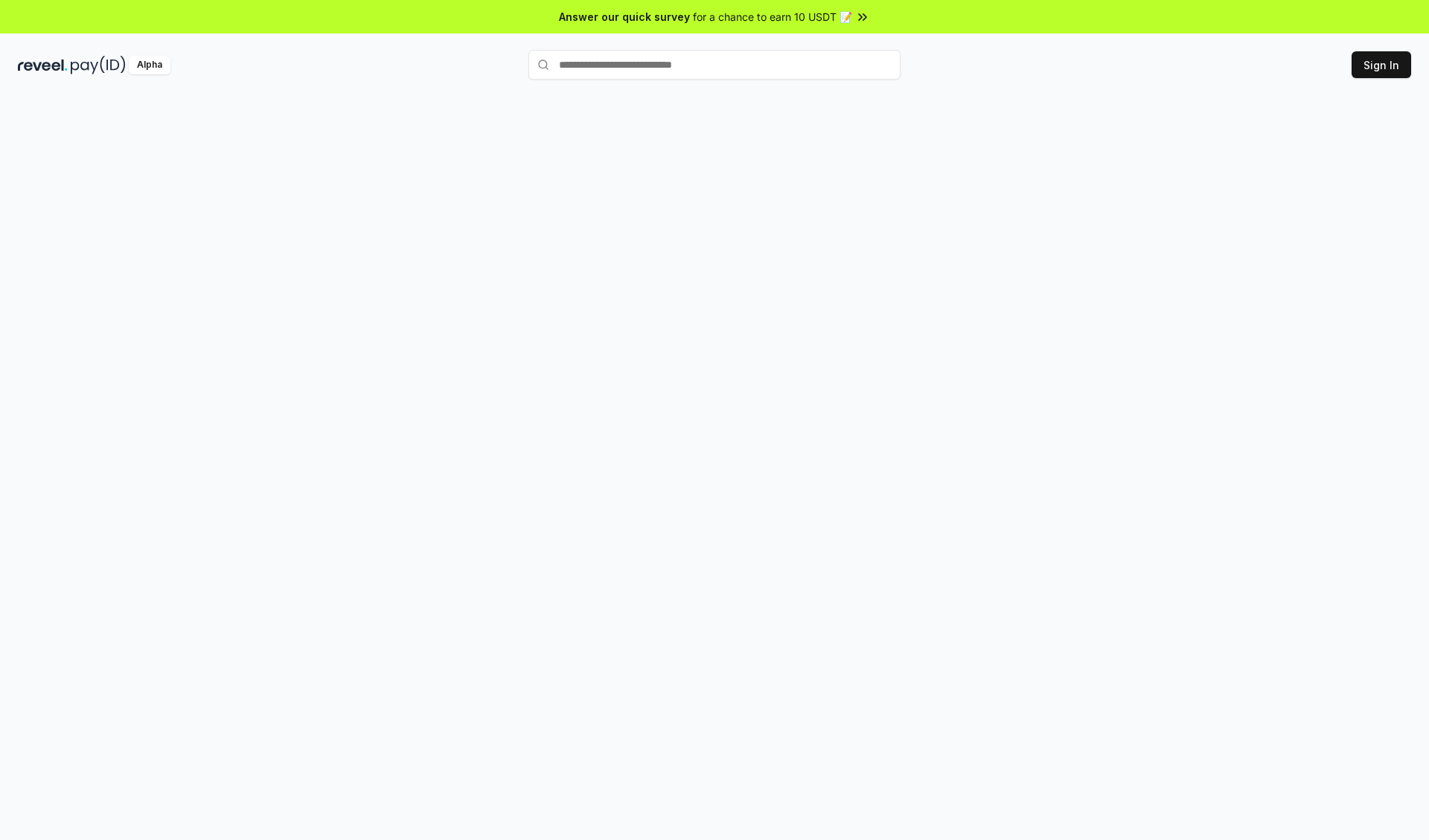 Image resolution: width=1429 pixels, height=840 pixels. What do you see at coordinates (625, 16) in the screenshot?
I see `span: Answer our quick survey` at bounding box center [625, 16].